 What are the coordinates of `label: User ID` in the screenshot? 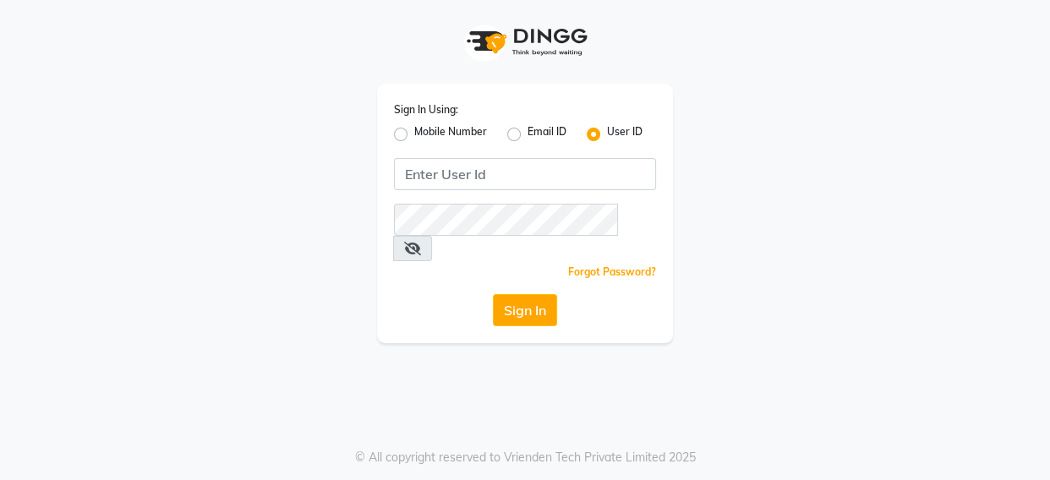 It's located at (625, 134).